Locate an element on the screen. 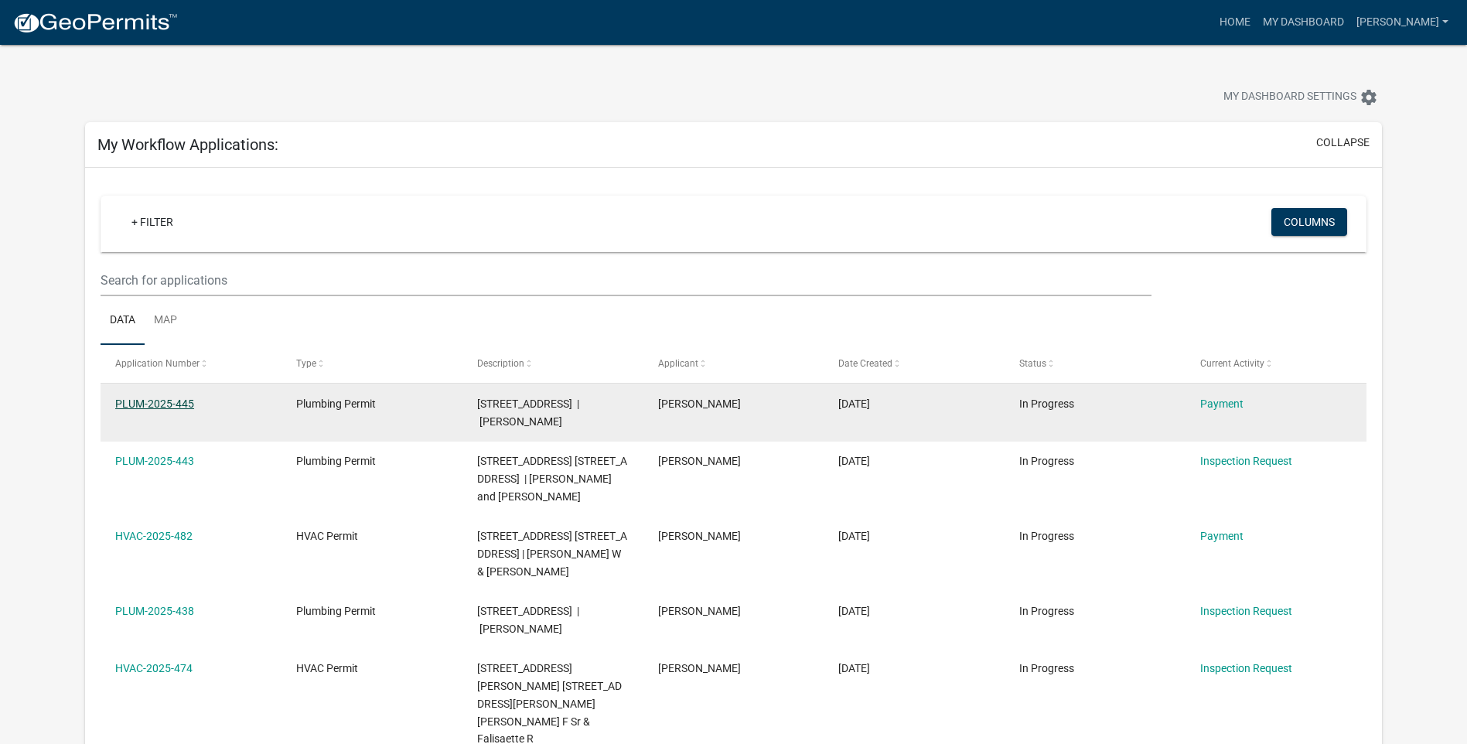 This screenshot has width=1467, height=744. span: 08/01/2025 is located at coordinates (854, 668).